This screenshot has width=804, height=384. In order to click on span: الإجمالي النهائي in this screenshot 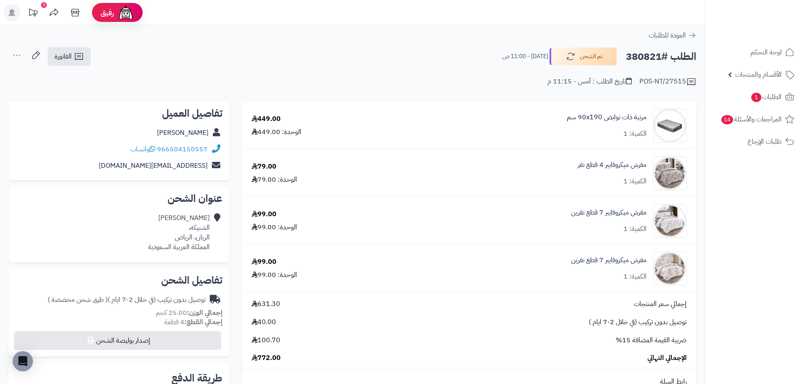, I will do `click(667, 358)`.